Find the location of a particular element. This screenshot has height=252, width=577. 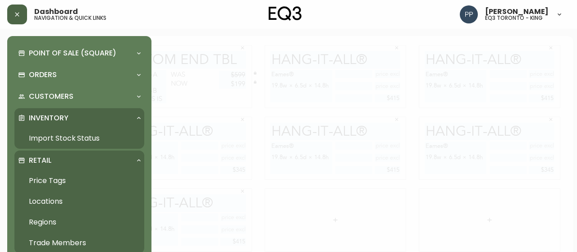

p: Inventory is located at coordinates (49, 118).